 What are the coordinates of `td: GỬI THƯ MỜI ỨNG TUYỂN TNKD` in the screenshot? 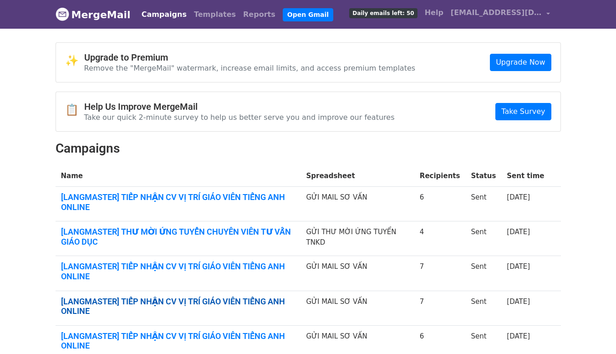 It's located at (357, 239).